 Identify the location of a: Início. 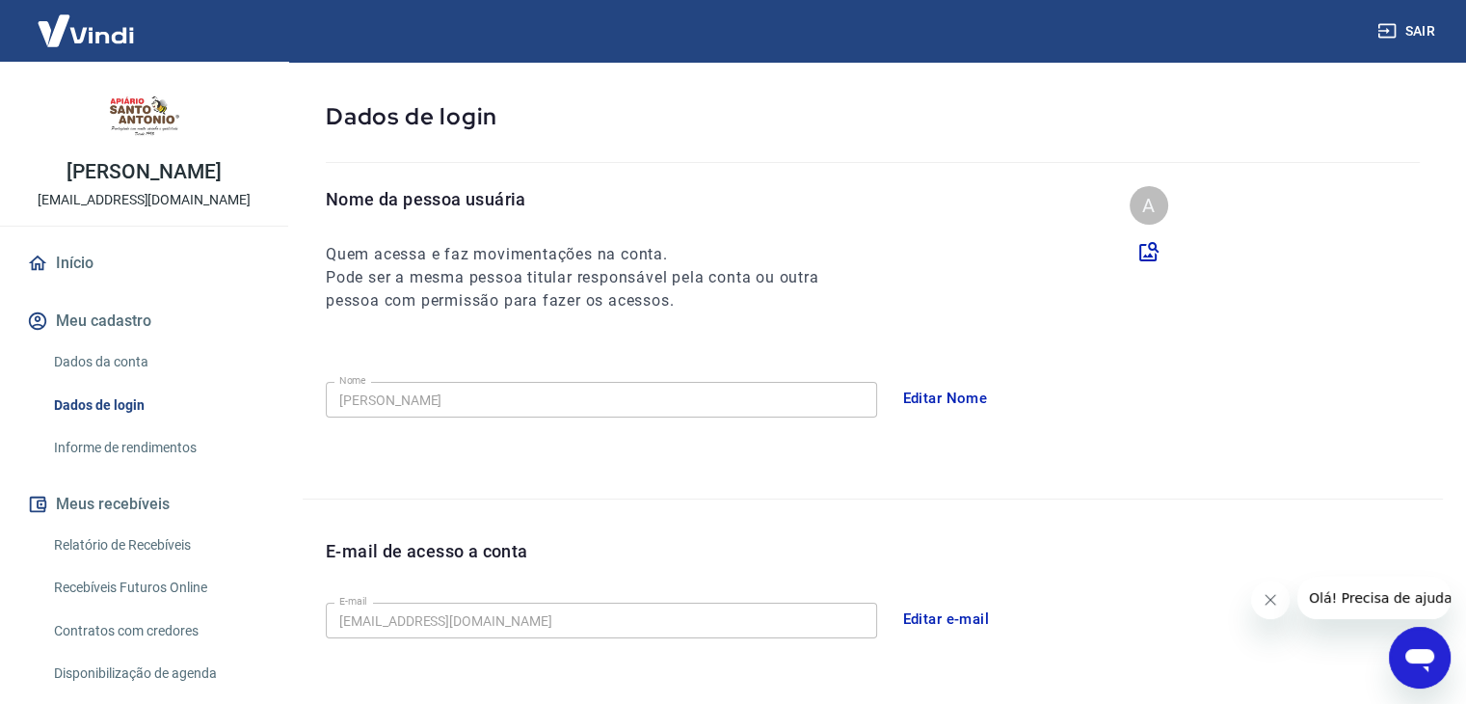
(144, 263).